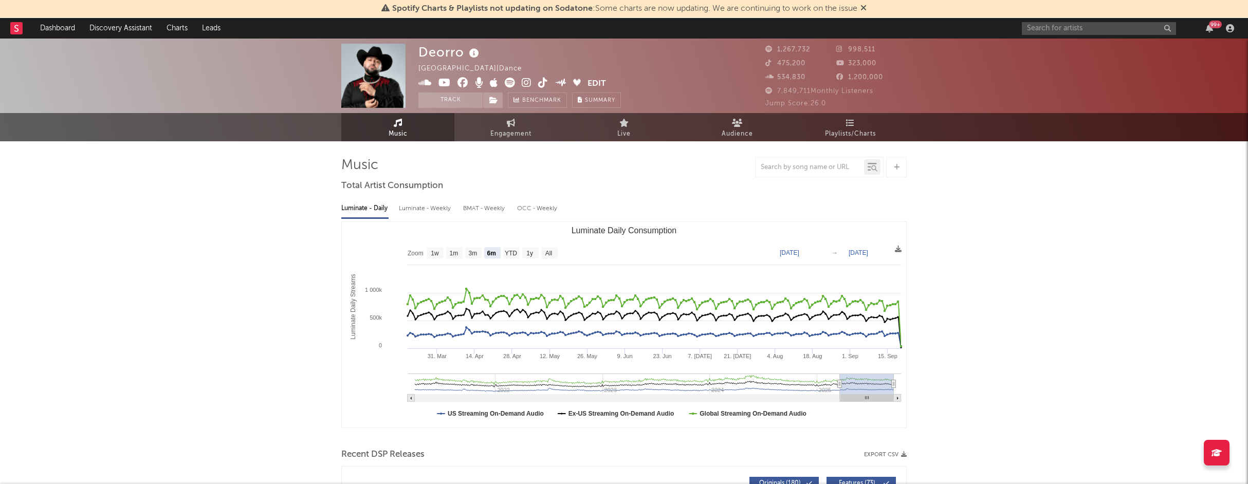 This screenshot has height=484, width=1248. Describe the element at coordinates (600, 100) in the screenshot. I see `span: Summary` at that location.